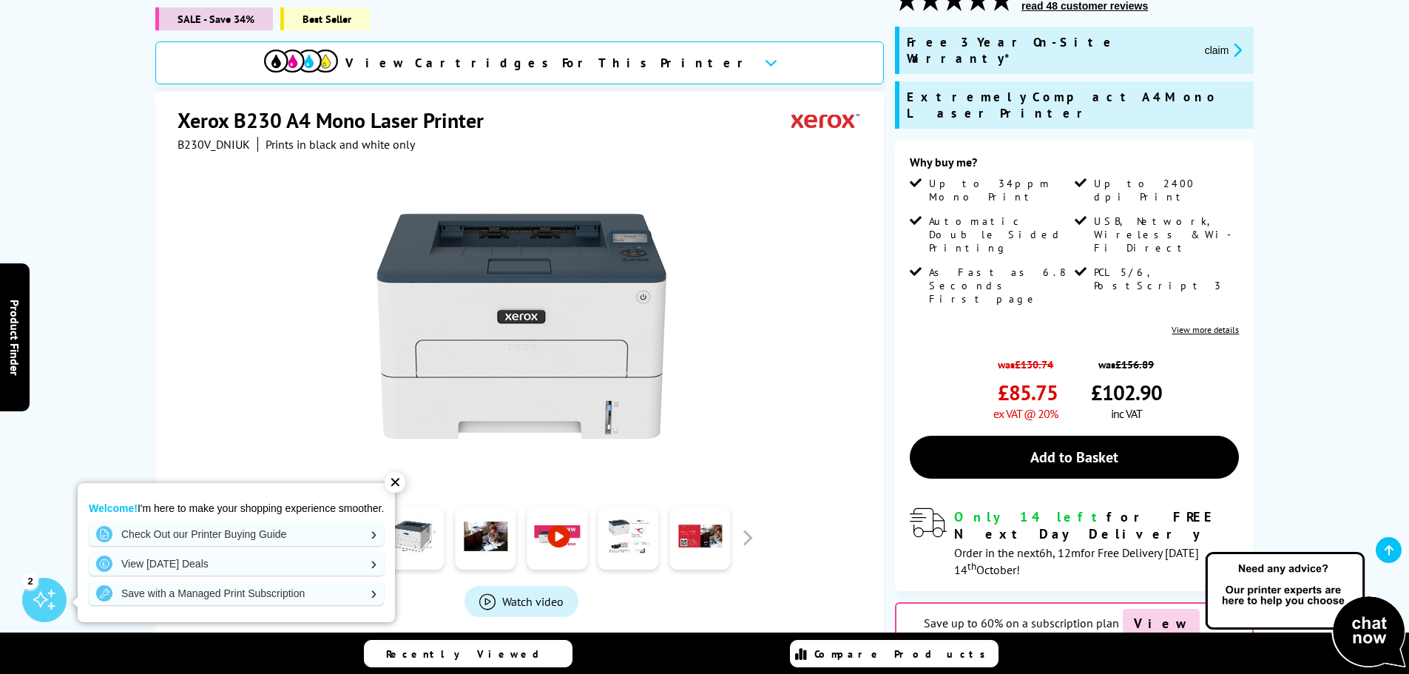 The height and width of the screenshot is (674, 1409). I want to click on span: Compare Products, so click(904, 654).